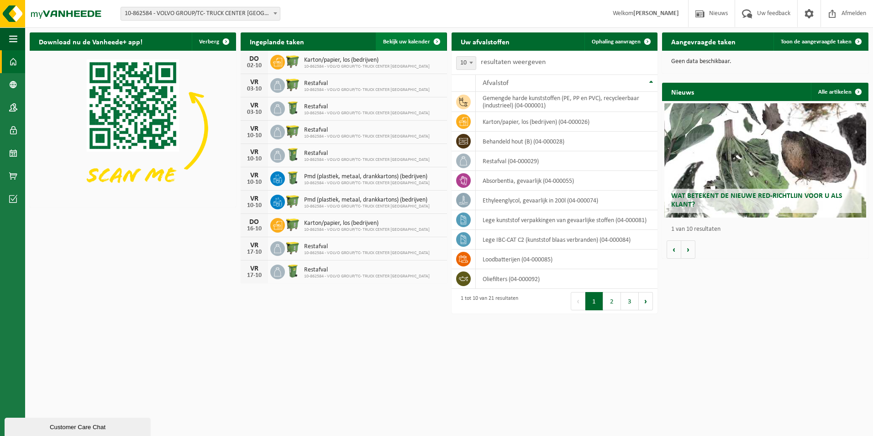  I want to click on button: Volgende, so click(688, 249).